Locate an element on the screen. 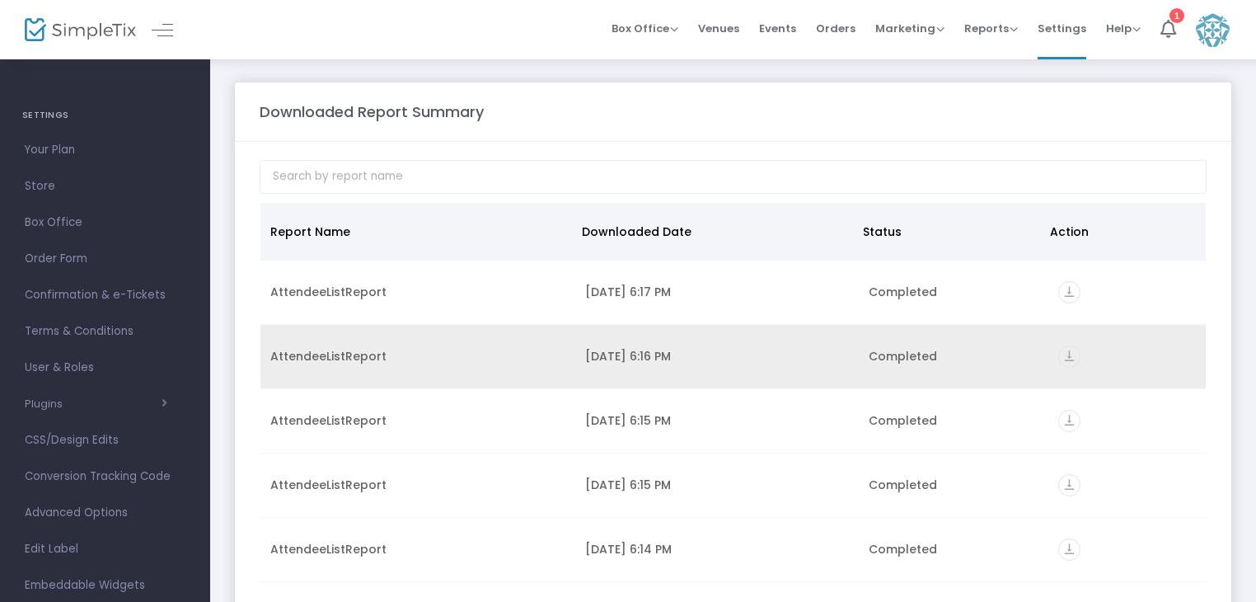 The width and height of the screenshot is (1256, 602). div: https://go.SimpleTix.com/ibb2e is located at coordinates (1126, 549).